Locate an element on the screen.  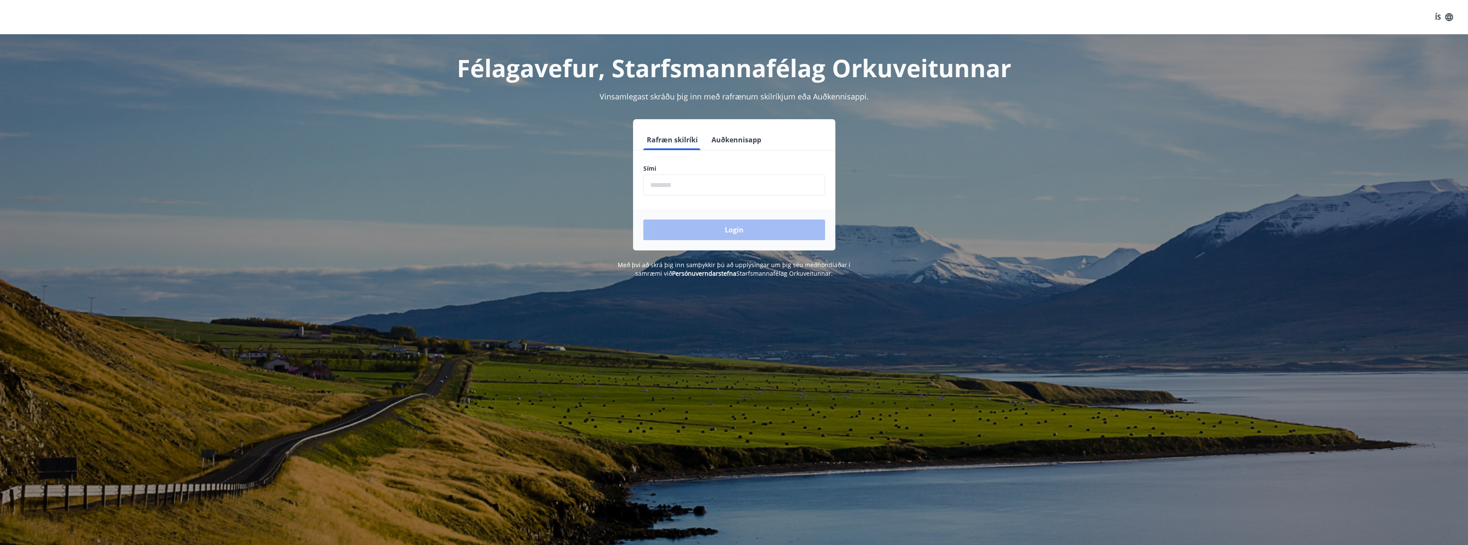
span: Með því að skrá þig inn samþykkir þú að upplýsingar um þig séu meðhöndlaðar í samræmi við Starfsm... is located at coordinates (734, 269).